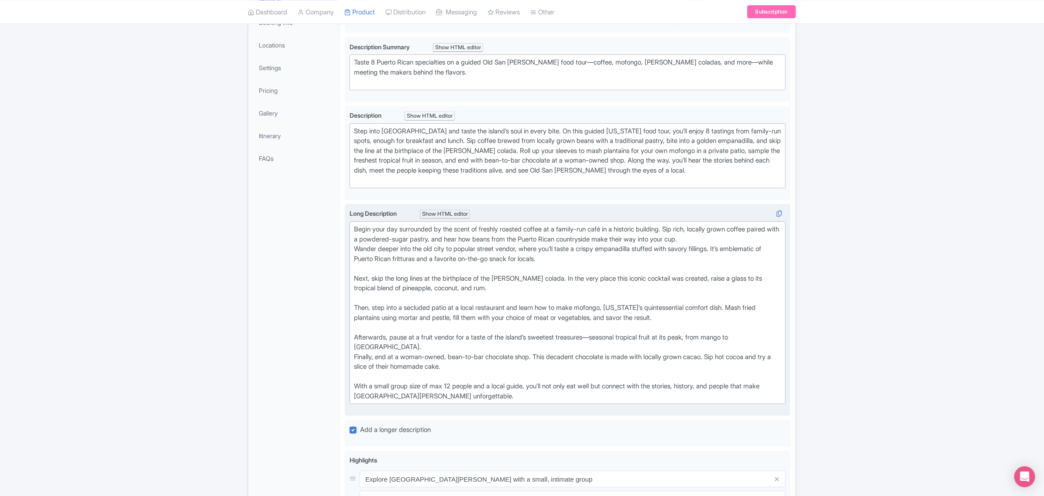 The image size is (1044, 496). I want to click on a: Settings, so click(294, 68).